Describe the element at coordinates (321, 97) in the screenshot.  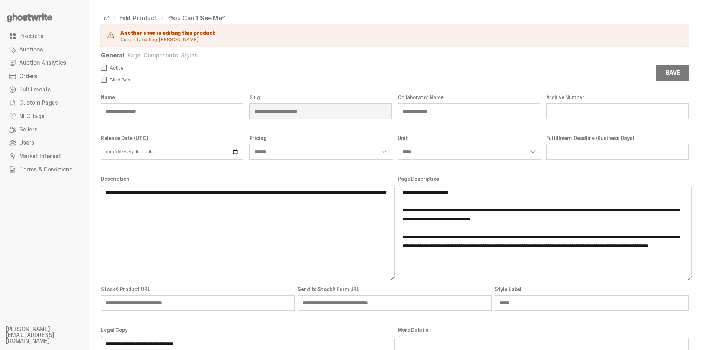
I see `label: Slug` at that location.